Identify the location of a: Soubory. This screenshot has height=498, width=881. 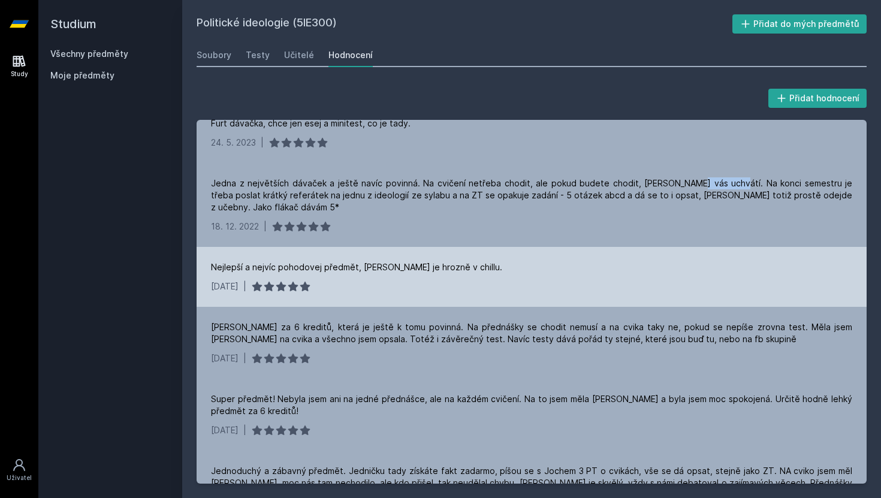
(214, 55).